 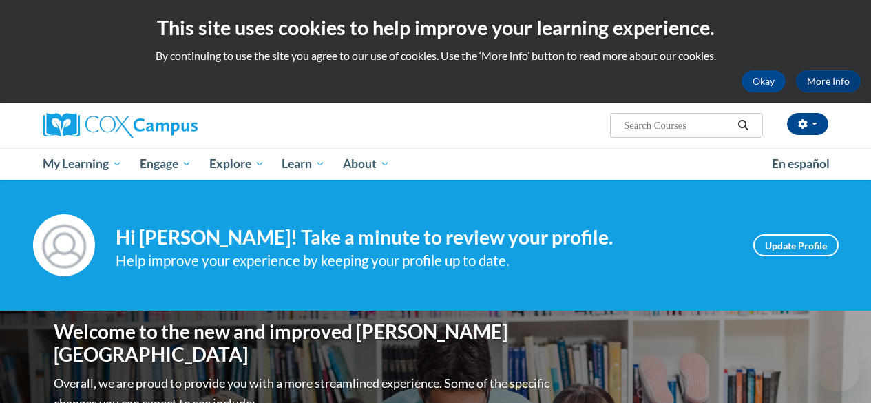 What do you see at coordinates (366, 164) in the screenshot?
I see `span: About` at bounding box center [366, 164].